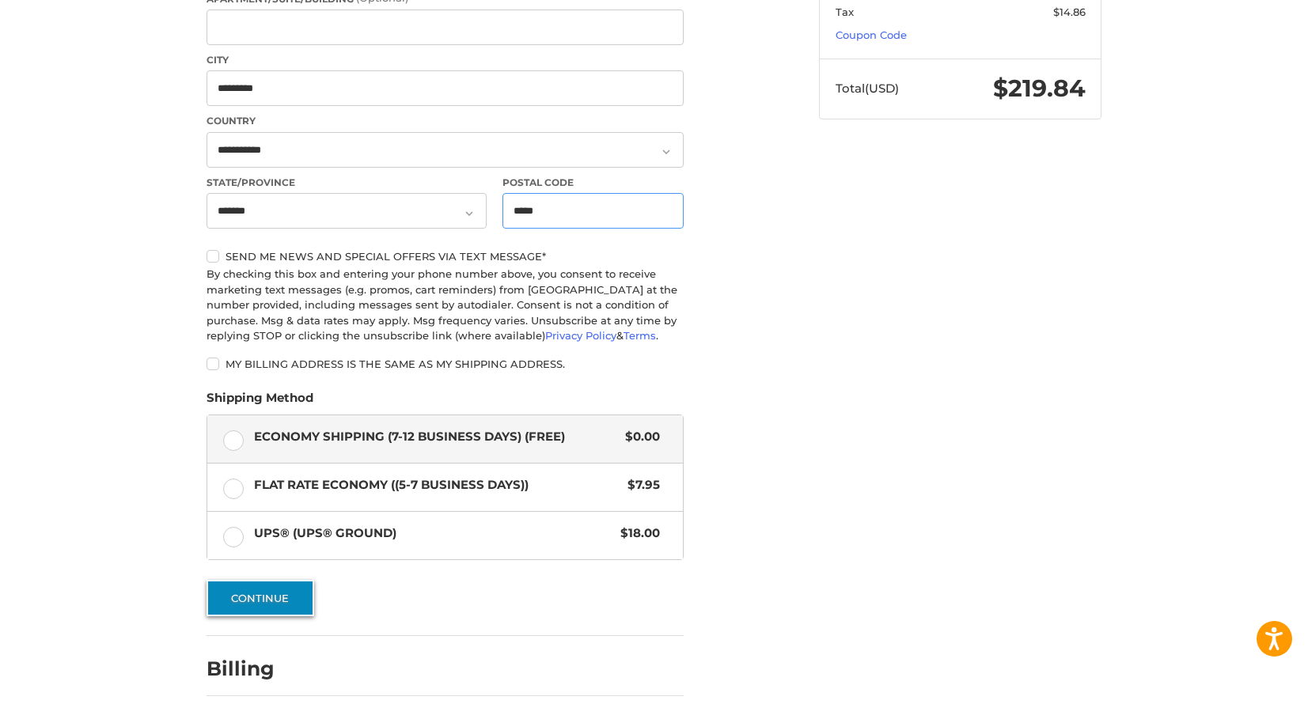  What do you see at coordinates (436, 437) in the screenshot?
I see `span: Economy Shipping (7-12 Business Days) (Free)` at bounding box center [436, 437].